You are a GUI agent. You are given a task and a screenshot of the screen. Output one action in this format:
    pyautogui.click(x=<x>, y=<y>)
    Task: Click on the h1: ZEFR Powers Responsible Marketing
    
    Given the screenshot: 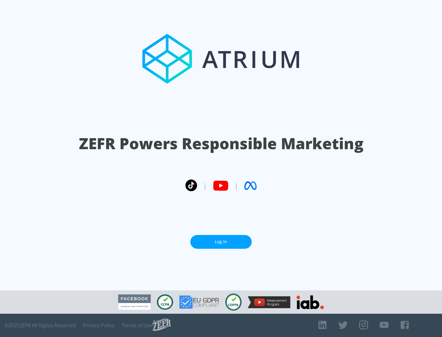 What is the action you would take?
    pyautogui.click(x=221, y=144)
    